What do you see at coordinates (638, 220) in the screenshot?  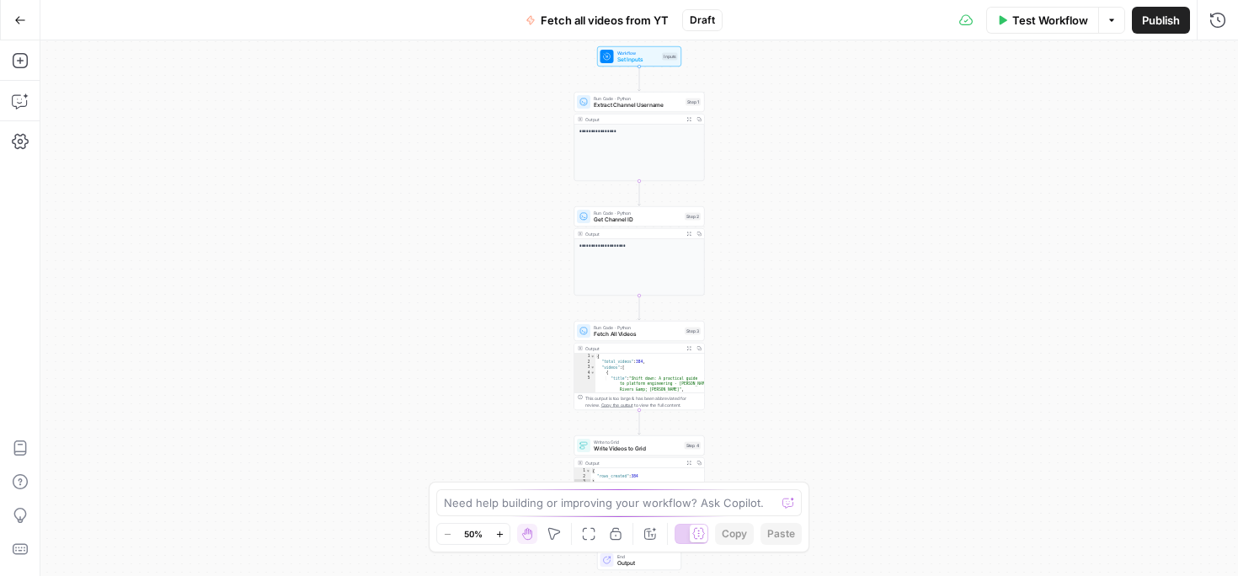 I see `span: Get Channel ID` at bounding box center [638, 220].